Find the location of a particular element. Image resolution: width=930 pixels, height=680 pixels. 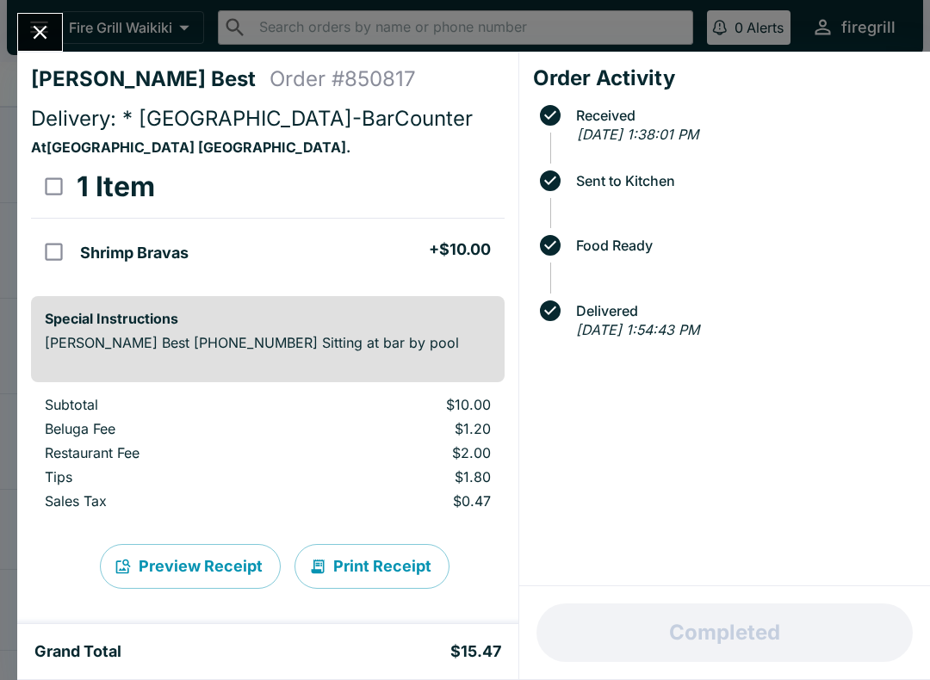

h4: Order Activity is located at coordinates (724, 78).